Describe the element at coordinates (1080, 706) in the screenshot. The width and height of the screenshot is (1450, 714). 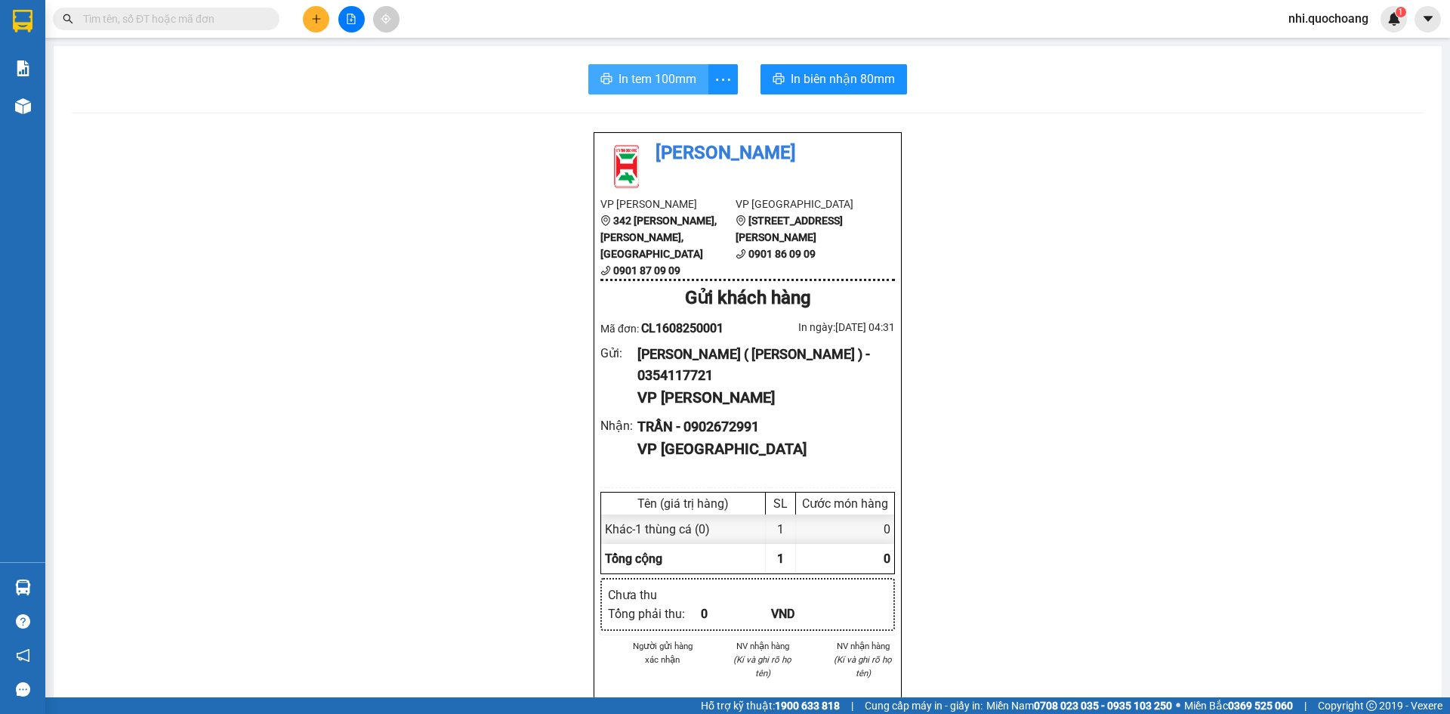
I see `span: Miền Nam` at that location.